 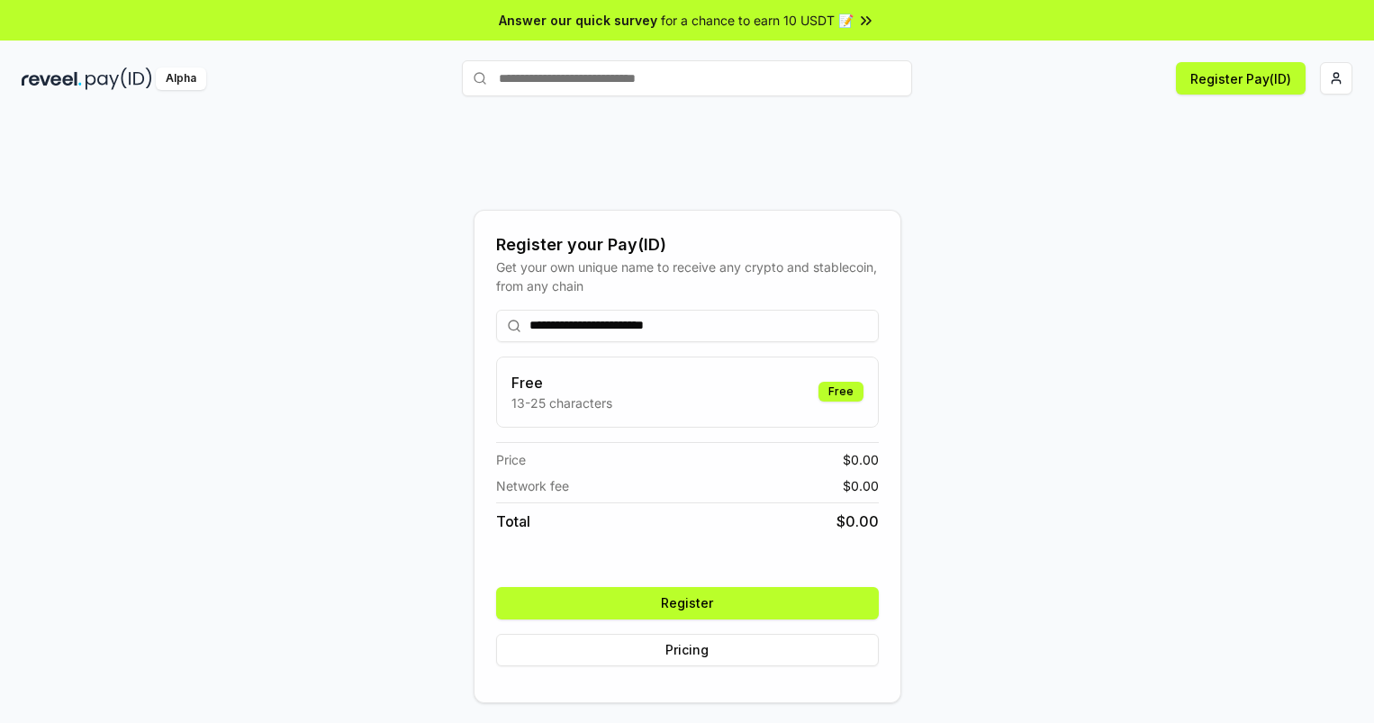 I want to click on p: 13-25 characters, so click(x=562, y=403).